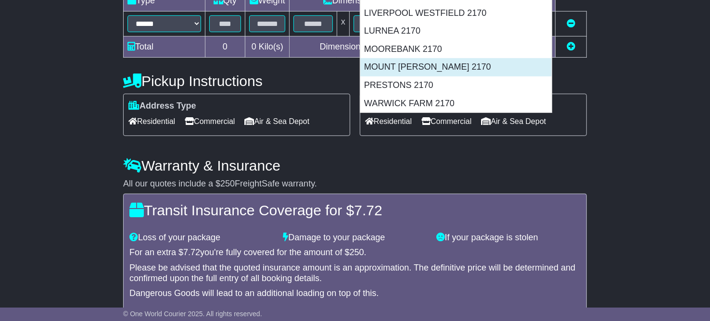 The height and width of the screenshot is (321, 710). Describe the element at coordinates (355, 294) in the screenshot. I see `div: Dangerous Goods will lead to an additional loading on top of this.` at that location.